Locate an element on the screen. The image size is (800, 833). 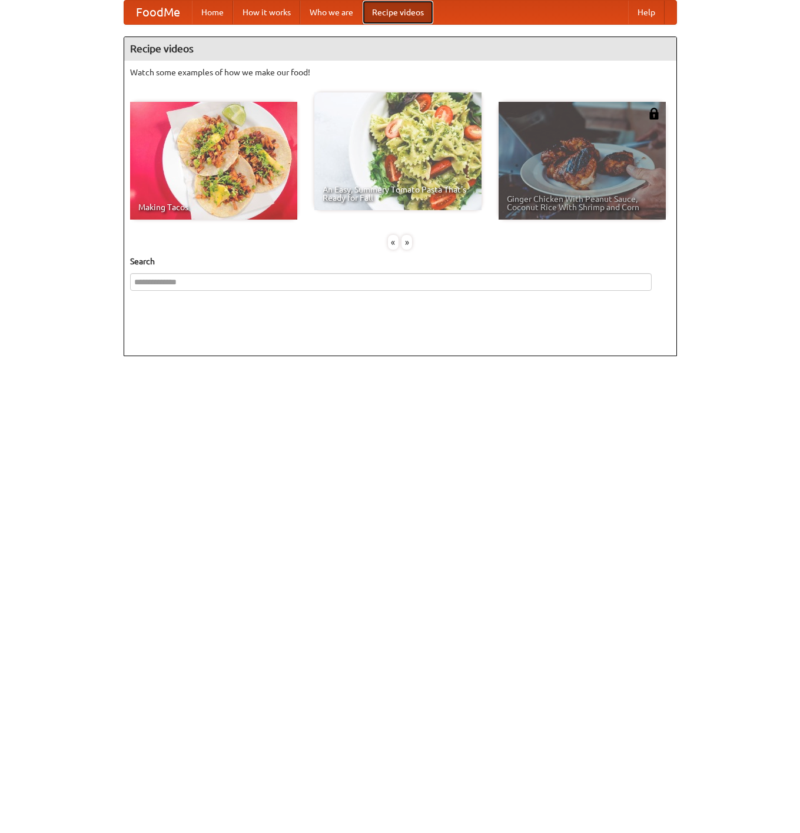
a: An Easy, Summery Tomato Pasta That's Ready for Fall is located at coordinates (398, 151).